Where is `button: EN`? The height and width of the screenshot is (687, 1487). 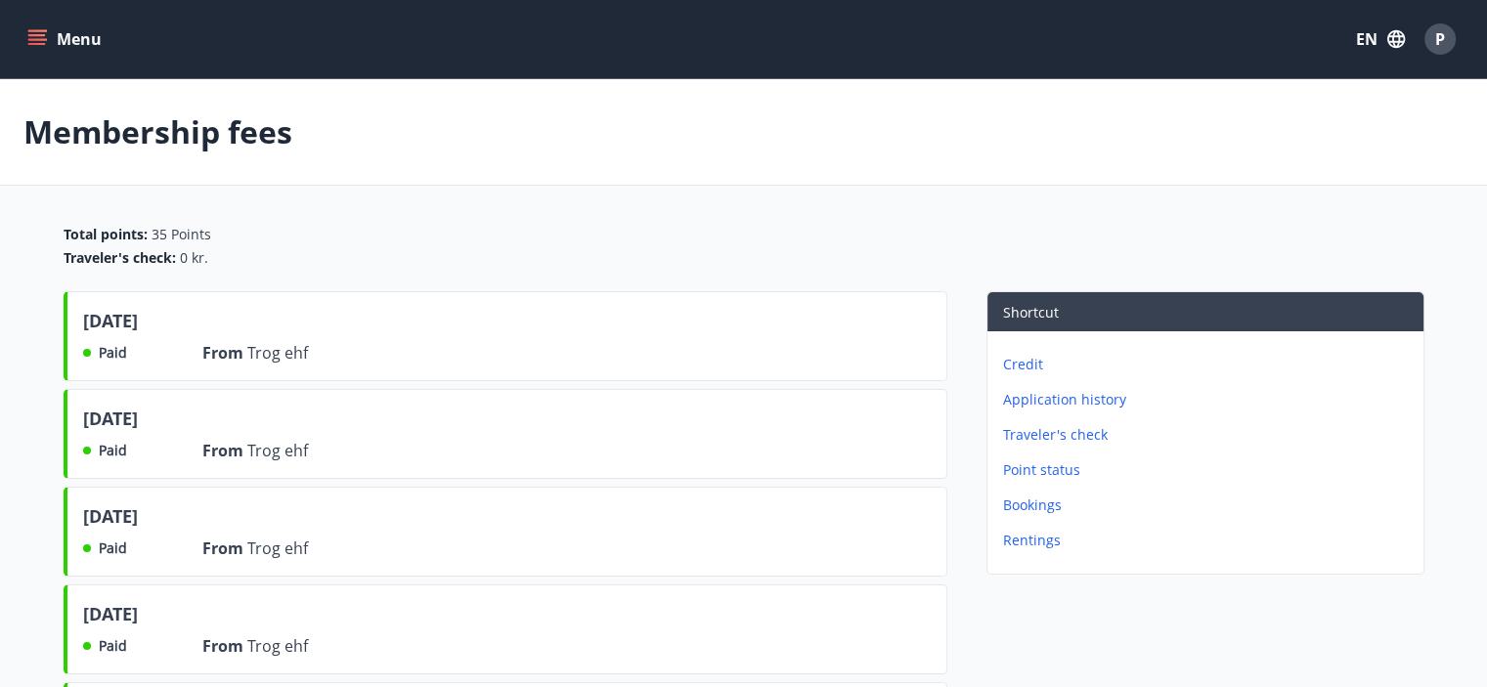 button: EN is located at coordinates (1381, 39).